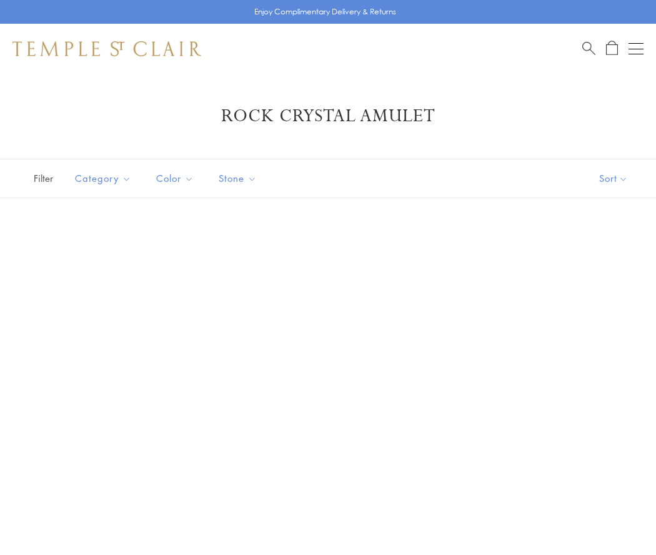 The image size is (656, 555). What do you see at coordinates (175, 178) in the screenshot?
I see `button: Color` at bounding box center [175, 178].